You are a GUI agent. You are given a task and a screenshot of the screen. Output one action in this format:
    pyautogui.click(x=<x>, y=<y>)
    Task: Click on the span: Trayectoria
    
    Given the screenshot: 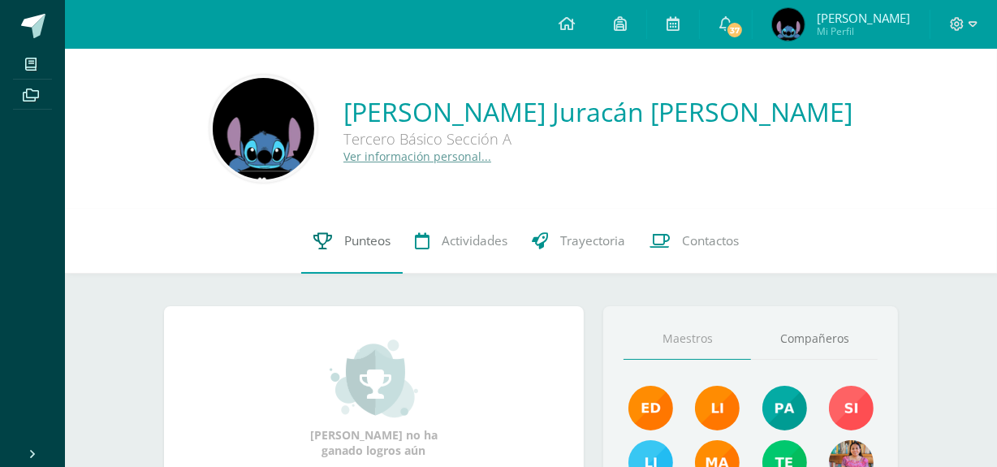 What is the action you would take?
    pyautogui.click(x=593, y=240)
    